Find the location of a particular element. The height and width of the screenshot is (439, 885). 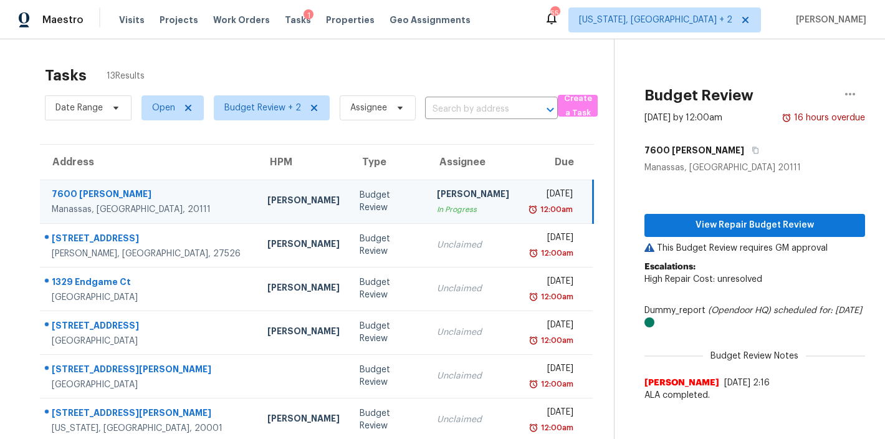

h2: Tasks is located at coordinates (65, 75).